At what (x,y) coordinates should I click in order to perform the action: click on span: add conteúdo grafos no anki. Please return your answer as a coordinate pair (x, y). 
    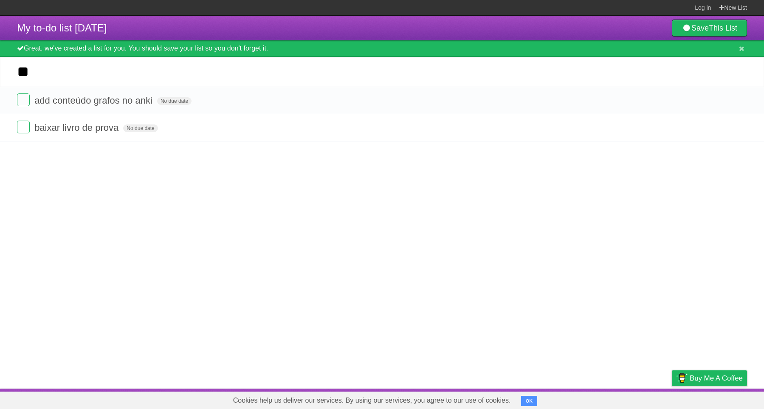
    Looking at the image, I should click on (94, 100).